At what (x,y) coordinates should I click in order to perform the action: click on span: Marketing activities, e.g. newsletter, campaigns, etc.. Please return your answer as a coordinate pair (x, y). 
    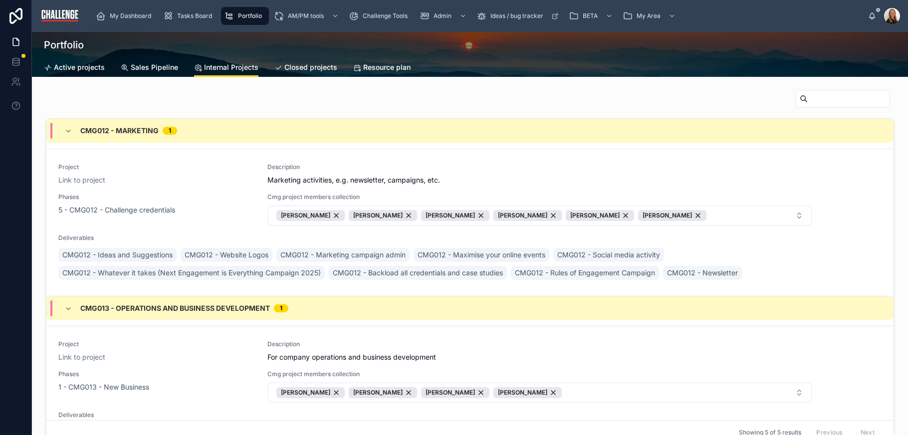
    Looking at the image, I should click on (540, 180).